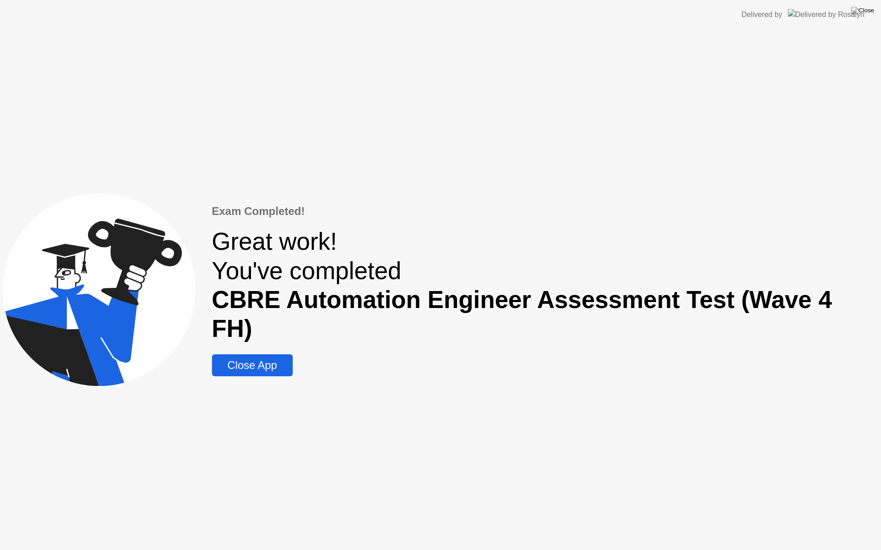 This screenshot has width=881, height=550. What do you see at coordinates (545, 285) in the screenshot?
I see `div: Great work! You've completed` at bounding box center [545, 285].